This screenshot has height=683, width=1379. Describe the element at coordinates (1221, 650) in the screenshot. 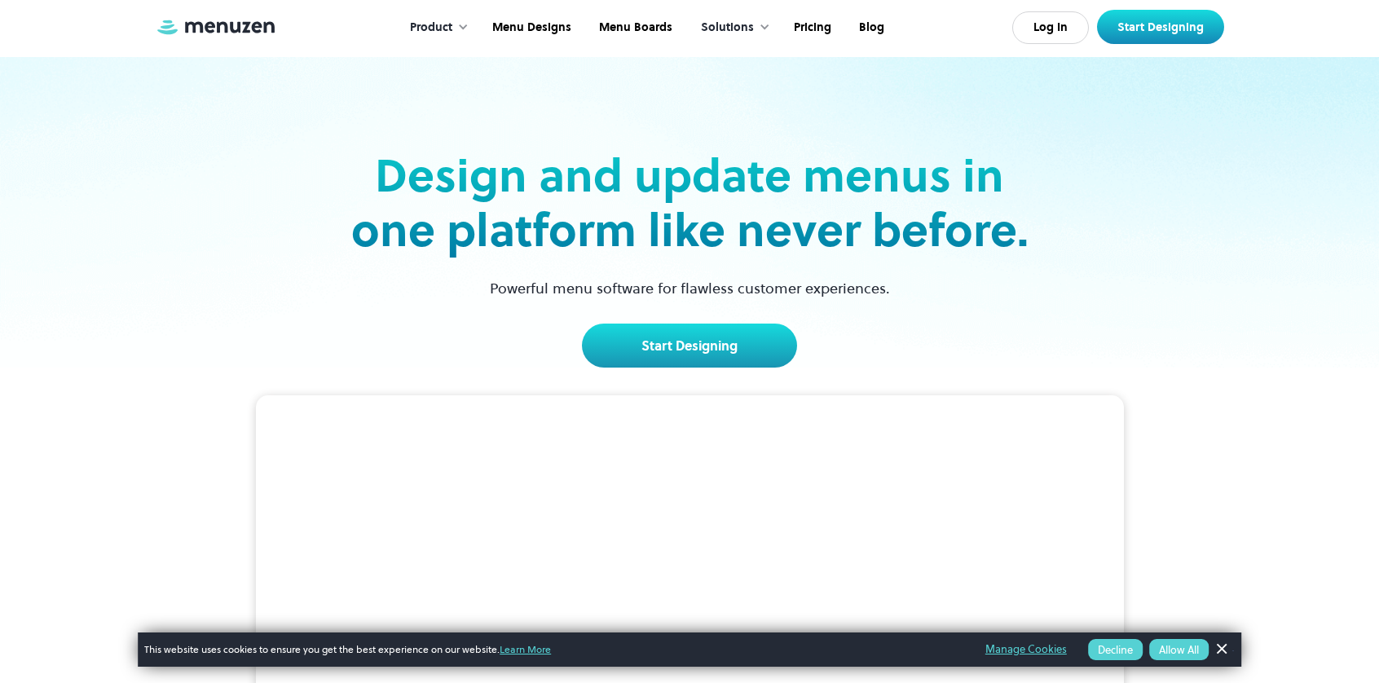

I see `a: Dismiss Banner` at that location.